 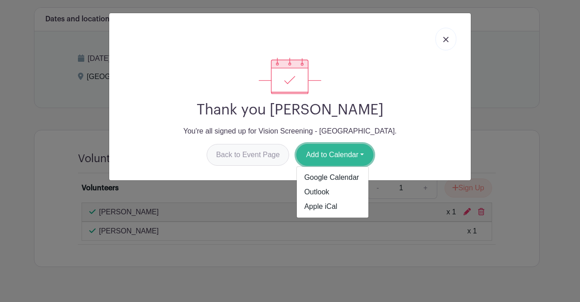 What do you see at coordinates (335, 155) in the screenshot?
I see `button: Add to Calendar` at bounding box center [335, 155].